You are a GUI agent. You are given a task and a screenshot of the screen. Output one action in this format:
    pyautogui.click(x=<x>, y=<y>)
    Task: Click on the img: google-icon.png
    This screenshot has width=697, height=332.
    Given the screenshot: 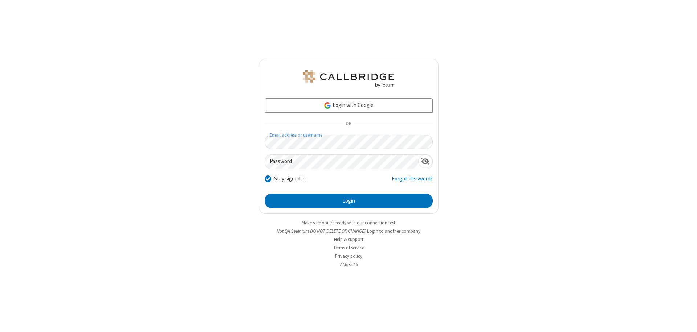 What is the action you would take?
    pyautogui.click(x=327, y=106)
    